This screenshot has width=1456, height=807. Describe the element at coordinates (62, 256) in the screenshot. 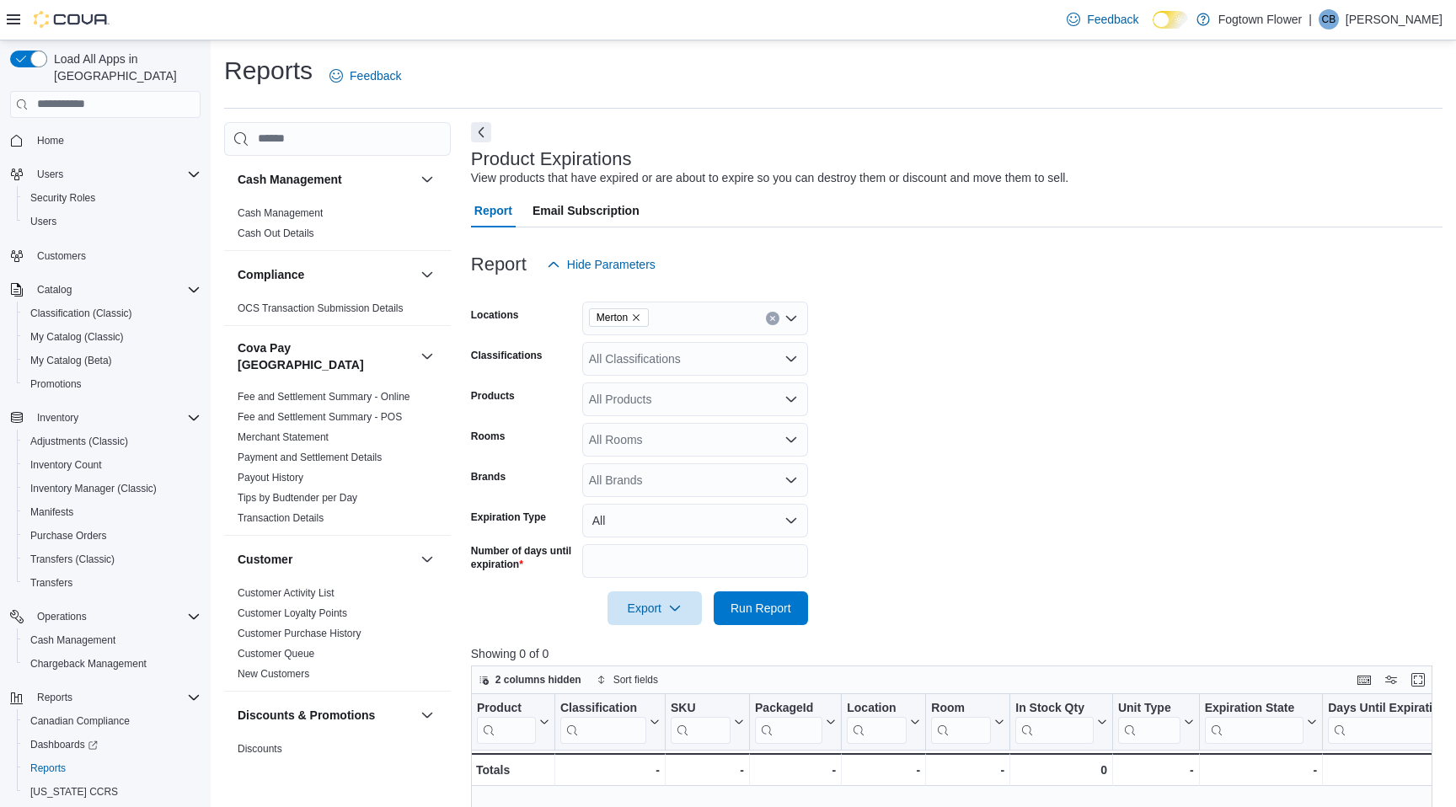

I see `a: Customers` at that location.